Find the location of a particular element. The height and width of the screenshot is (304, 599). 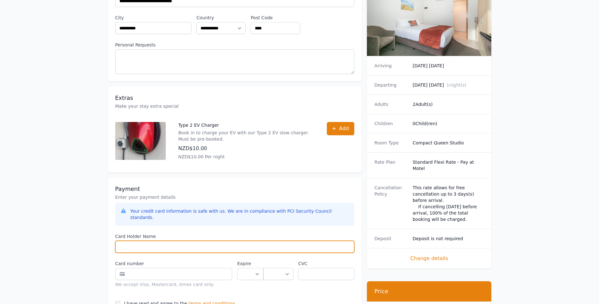

dt: Departing is located at coordinates (391, 85).